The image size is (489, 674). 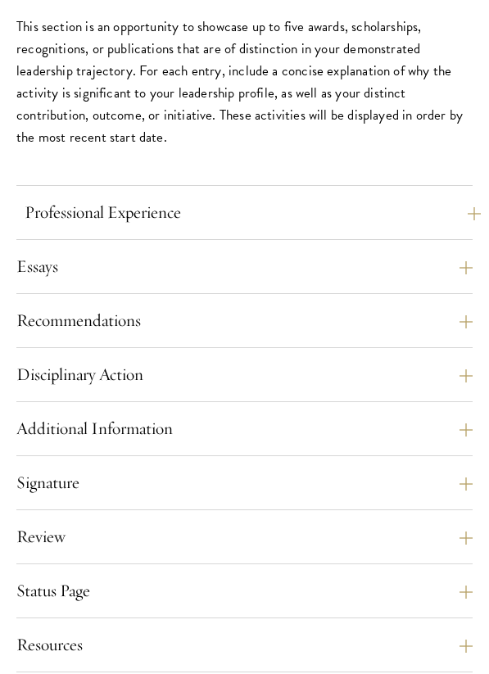 What do you see at coordinates (244, 428) in the screenshot?
I see `button: Additional Information` at bounding box center [244, 428].